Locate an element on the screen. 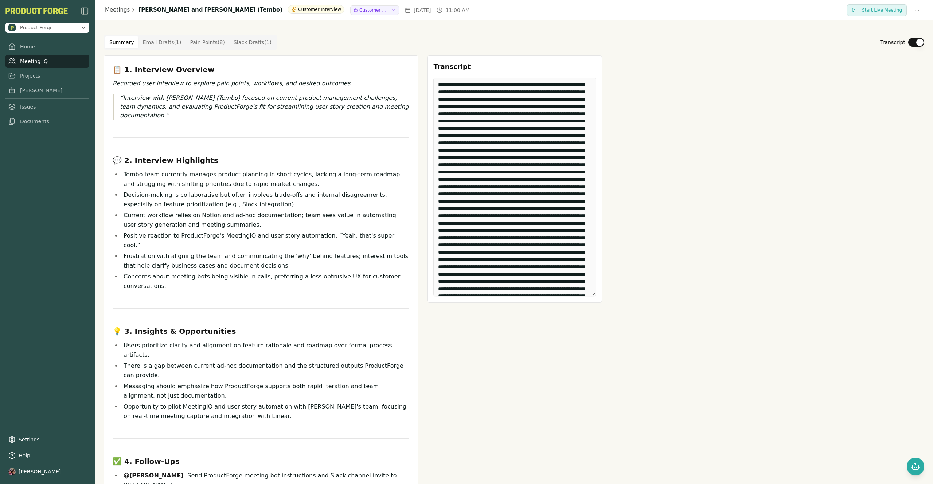 The image size is (933, 484). a: Projects is located at coordinates (47, 76).